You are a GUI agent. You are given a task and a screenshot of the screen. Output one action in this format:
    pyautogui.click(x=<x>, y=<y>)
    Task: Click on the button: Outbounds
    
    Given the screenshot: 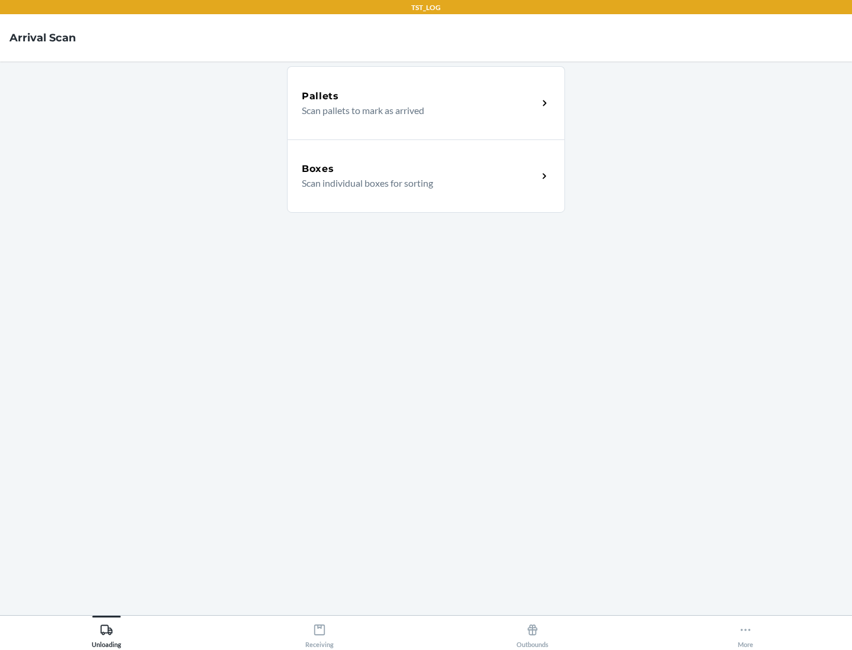 What is the action you would take?
    pyautogui.click(x=532, y=632)
    